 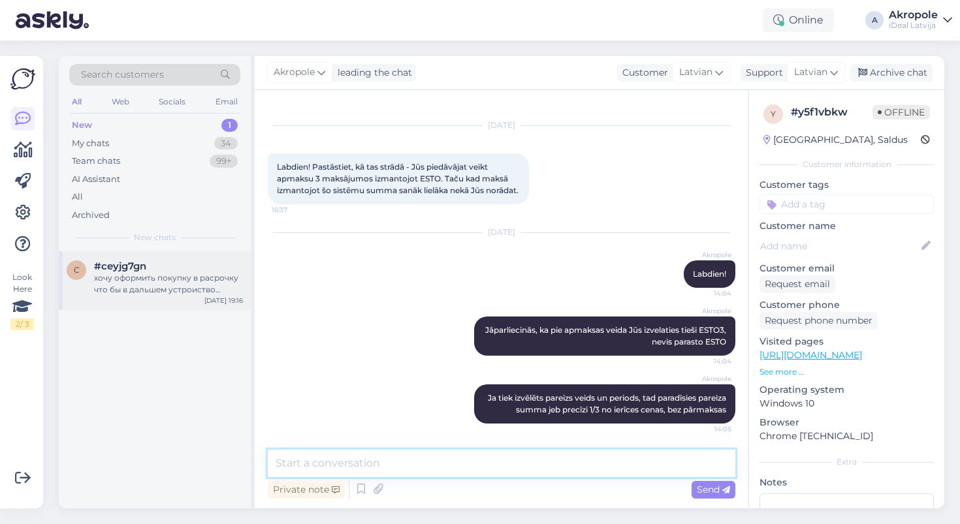 What do you see at coordinates (120, 102) in the screenshot?
I see `div: Web` at bounding box center [120, 102].